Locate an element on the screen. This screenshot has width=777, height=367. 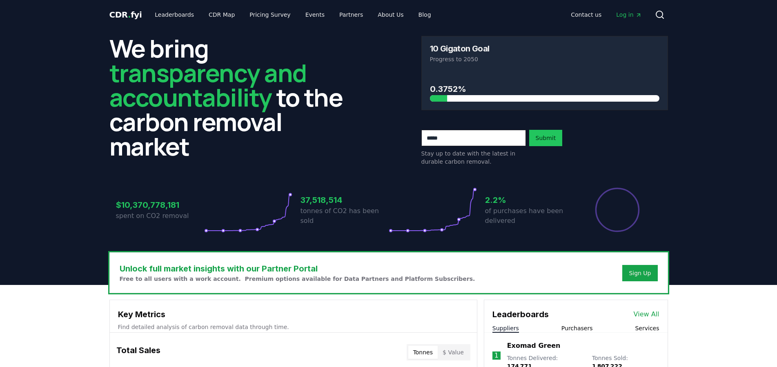
button: Tonnes is located at coordinates (423, 353).